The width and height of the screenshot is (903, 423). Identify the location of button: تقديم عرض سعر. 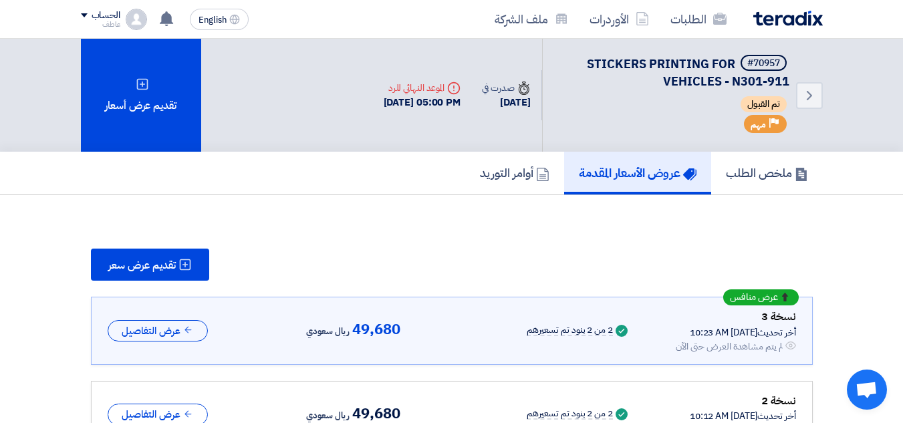
(150, 265).